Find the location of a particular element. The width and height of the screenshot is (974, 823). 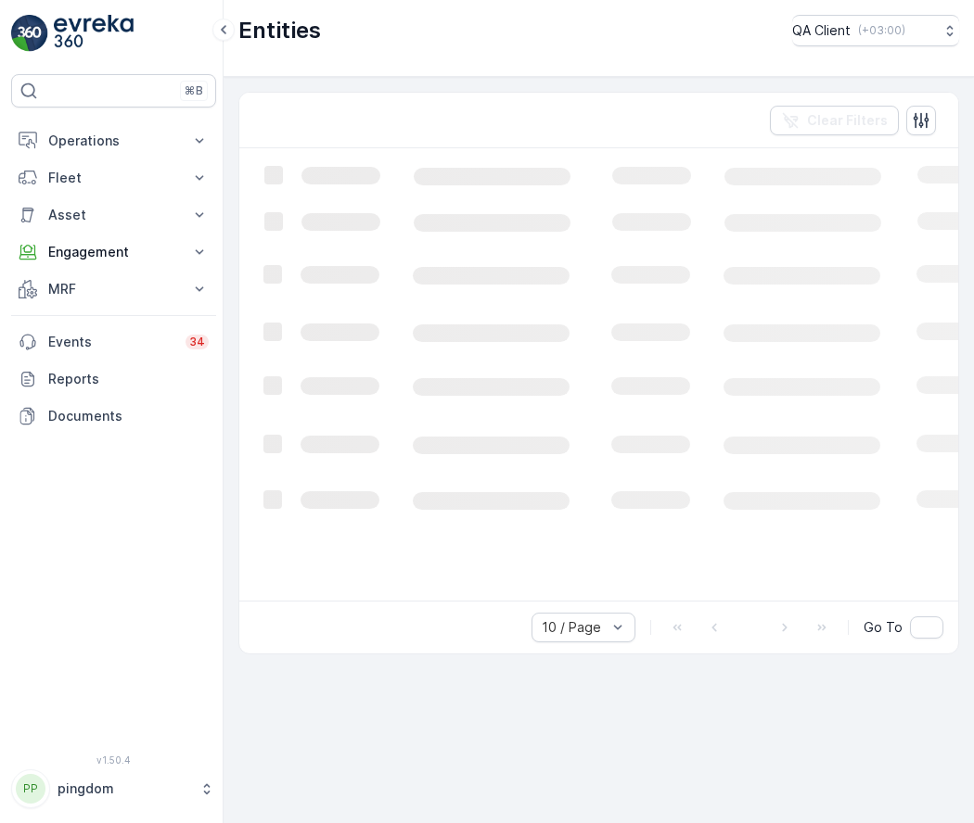

p: pingdom is located at coordinates (123, 789).